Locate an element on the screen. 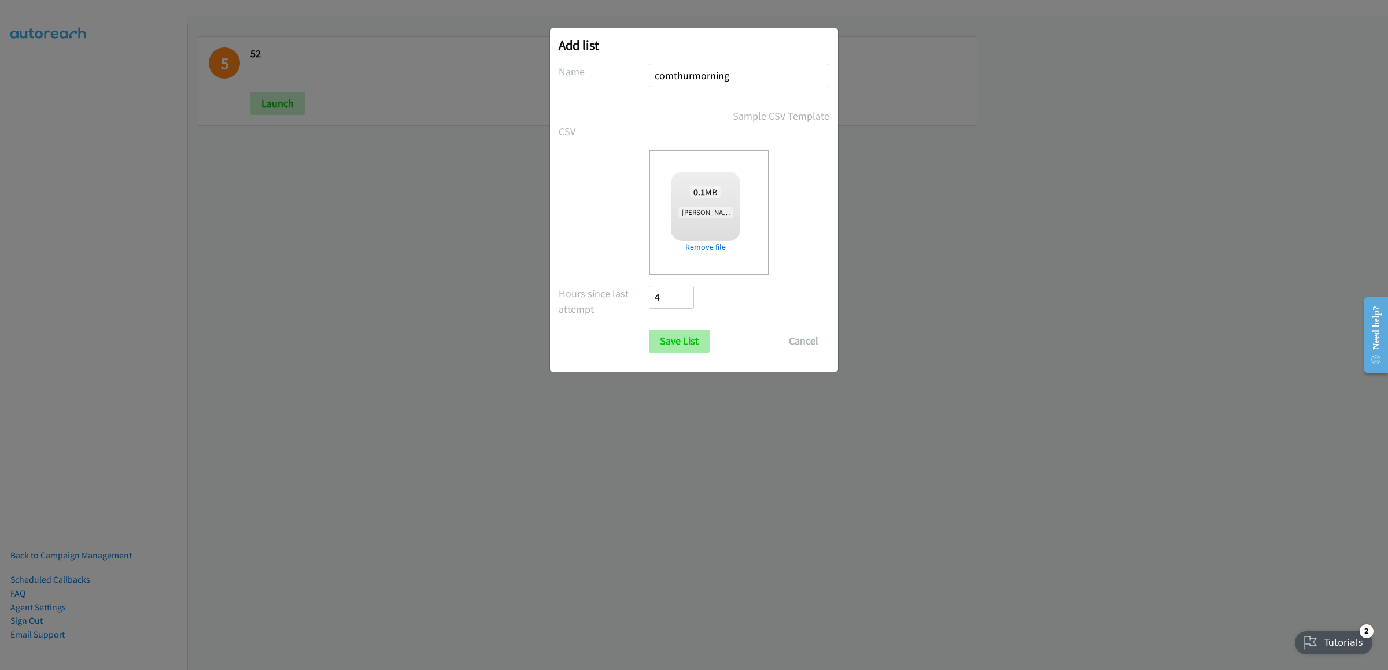 This screenshot has width=1388, height=670. div: Need help? is located at coordinates (21, 40).